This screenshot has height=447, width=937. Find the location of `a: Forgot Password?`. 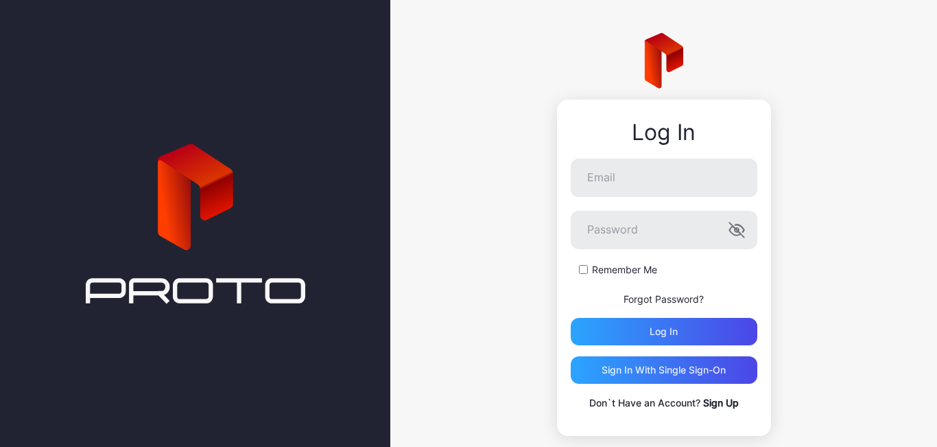

a: Forgot Password? is located at coordinates (663, 298).